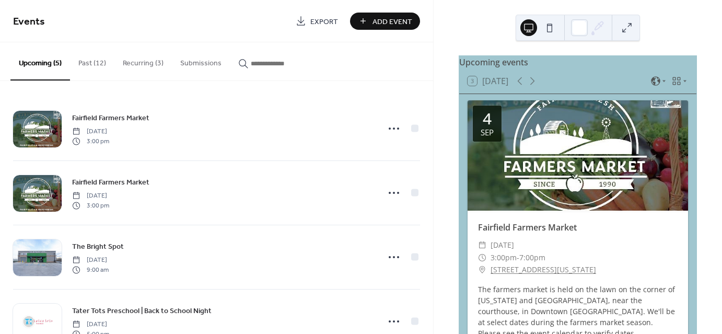  I want to click on button: Submissions, so click(201, 61).